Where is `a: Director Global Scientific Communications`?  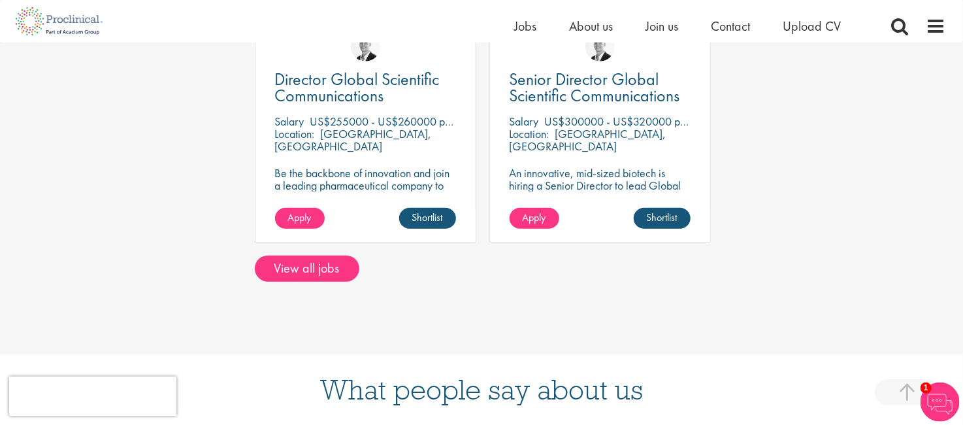 a: Director Global Scientific Communications is located at coordinates (365, 88).